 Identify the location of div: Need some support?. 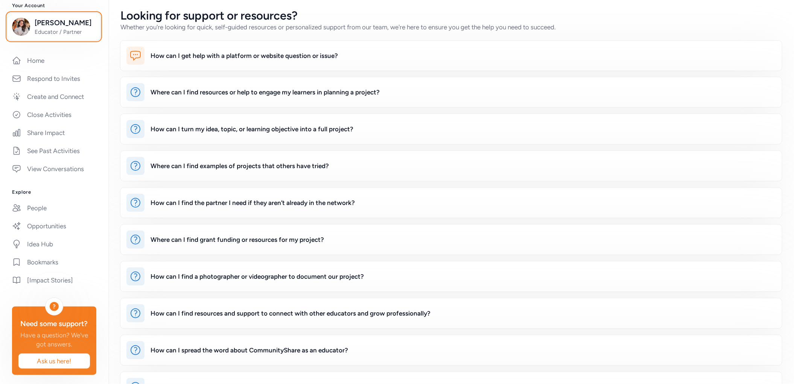
(54, 324).